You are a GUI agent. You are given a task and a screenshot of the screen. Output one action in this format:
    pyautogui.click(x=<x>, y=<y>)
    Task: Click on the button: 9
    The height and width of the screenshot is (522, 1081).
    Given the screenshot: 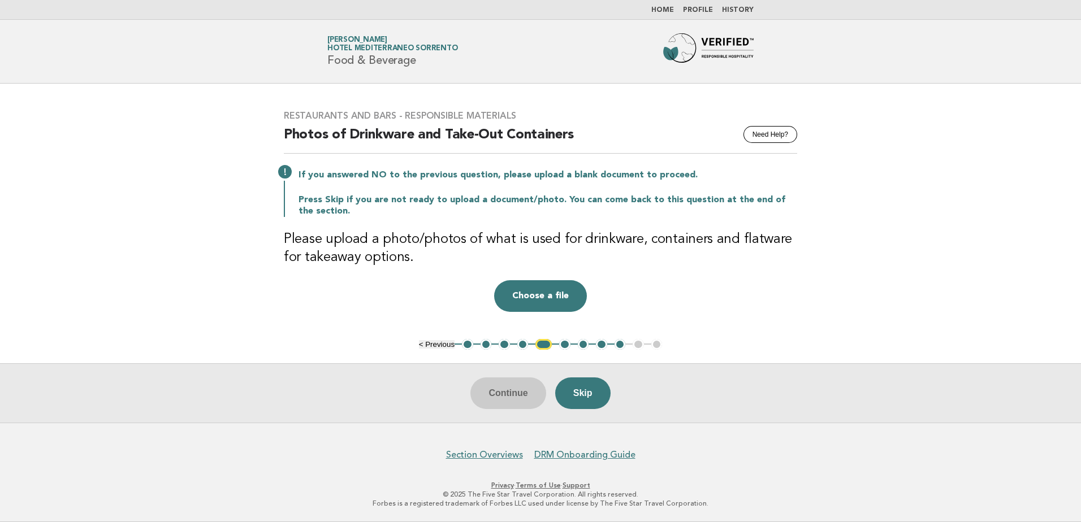 What is the action you would take?
    pyautogui.click(x=620, y=345)
    